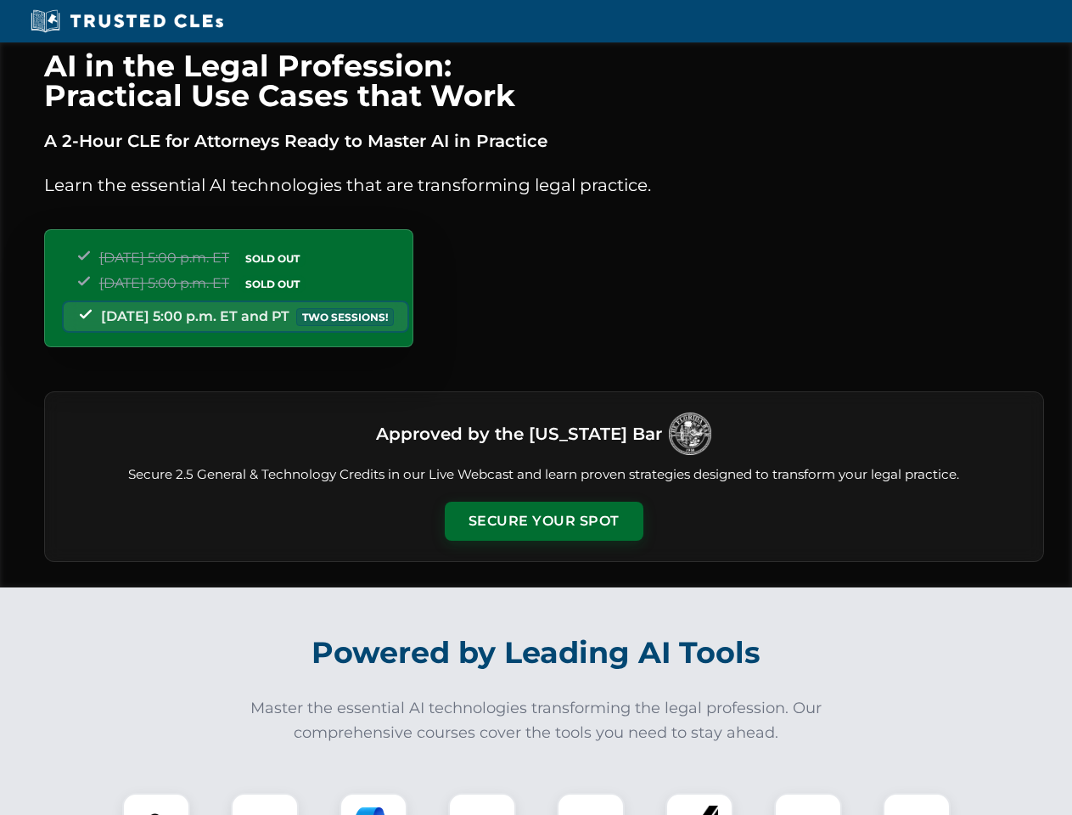  Describe the element at coordinates (537, 653) in the screenshot. I see `h2: Powered by Leading AI Tools` at that location.